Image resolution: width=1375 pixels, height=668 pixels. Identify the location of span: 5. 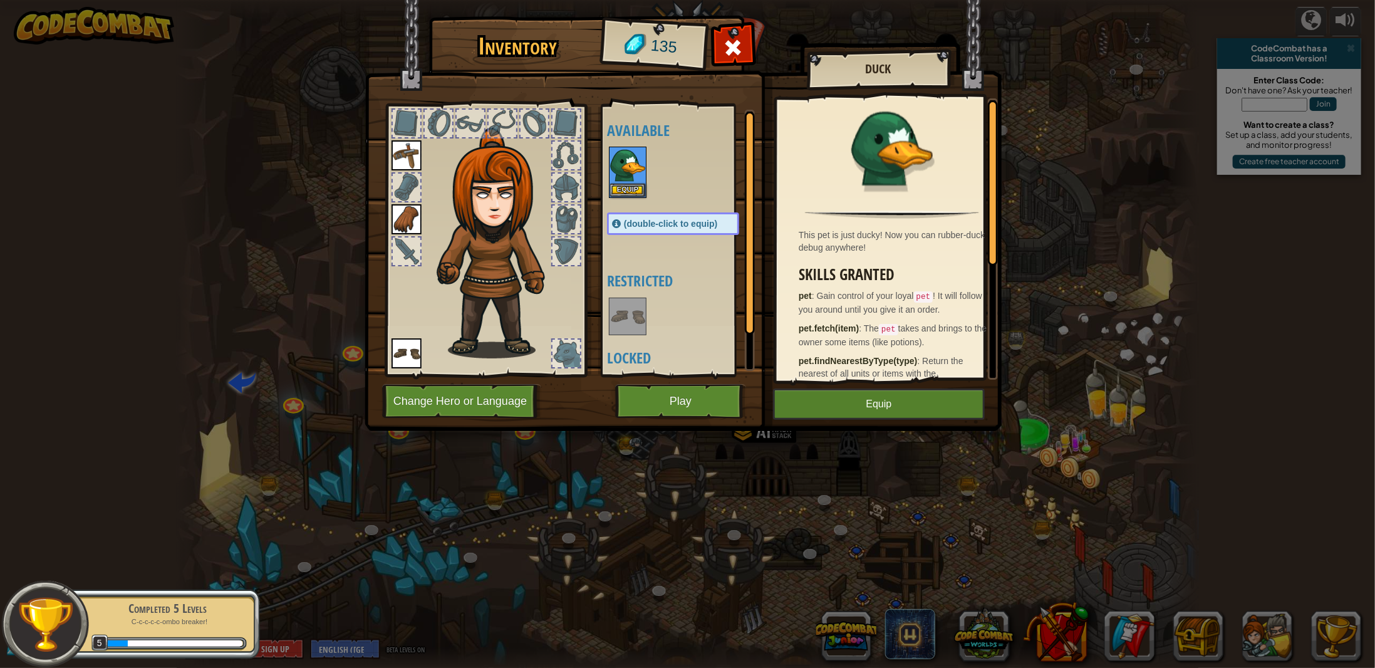
(100, 643).